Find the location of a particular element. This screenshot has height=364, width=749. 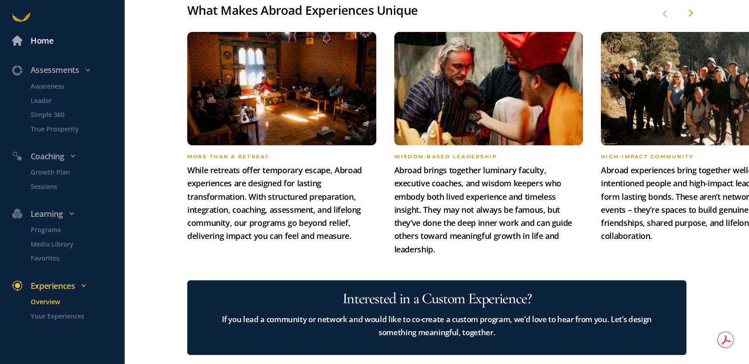

div: Coaching is located at coordinates (67, 156).